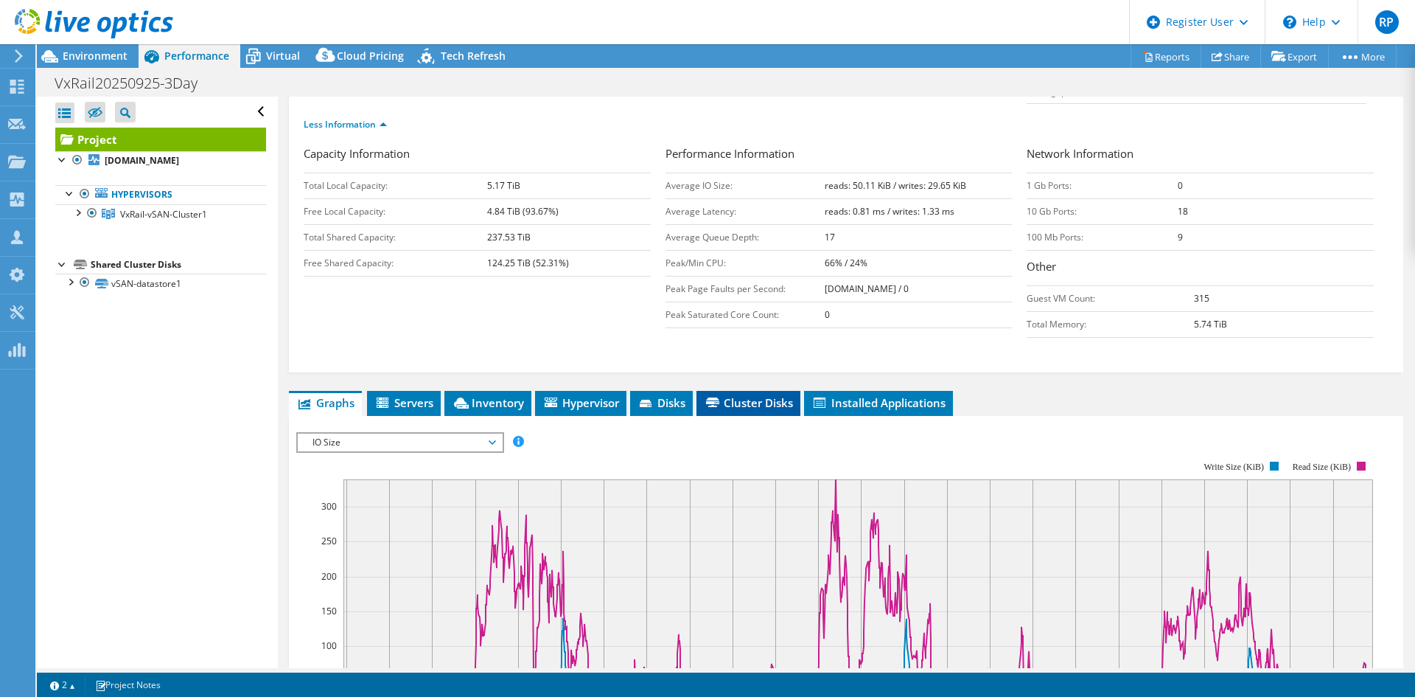 This screenshot has height=697, width=1415. Describe the element at coordinates (830, 237) in the screenshot. I see `b: 17` at that location.